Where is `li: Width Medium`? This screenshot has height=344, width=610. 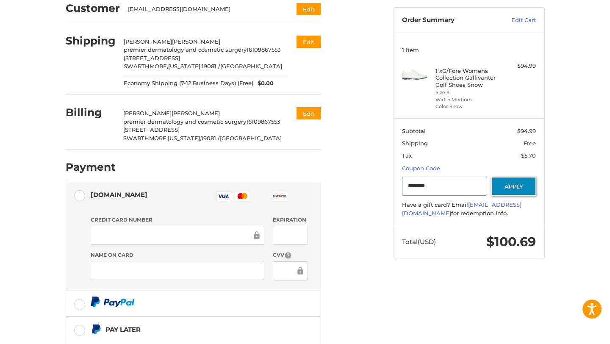 li: Width Medium is located at coordinates (467, 99).